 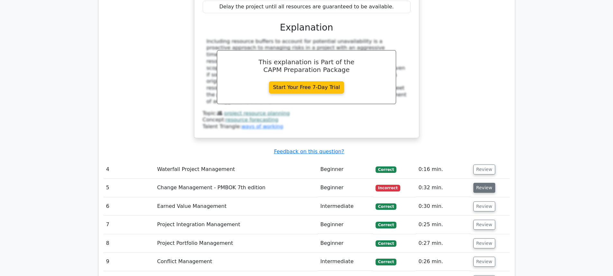 What do you see at coordinates (129, 170) in the screenshot?
I see `td: 4` at bounding box center [129, 170].